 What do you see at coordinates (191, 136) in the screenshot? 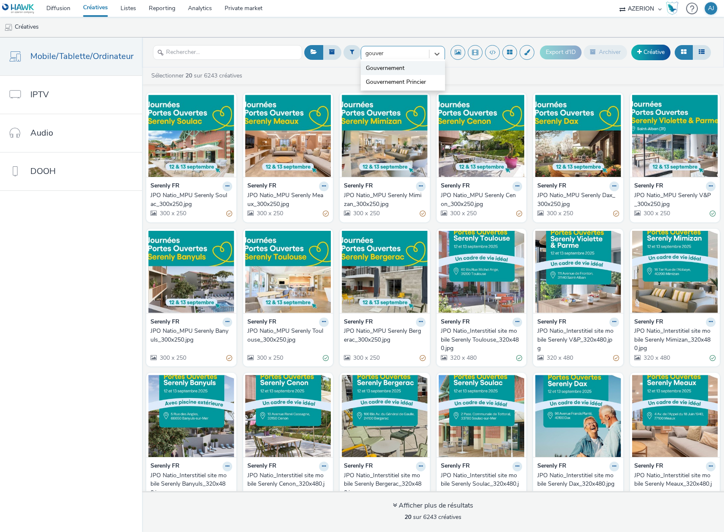
I see `img: JPO Natio_MPU Serenly Soulac_300x250.jpg visual` at bounding box center [191, 136].